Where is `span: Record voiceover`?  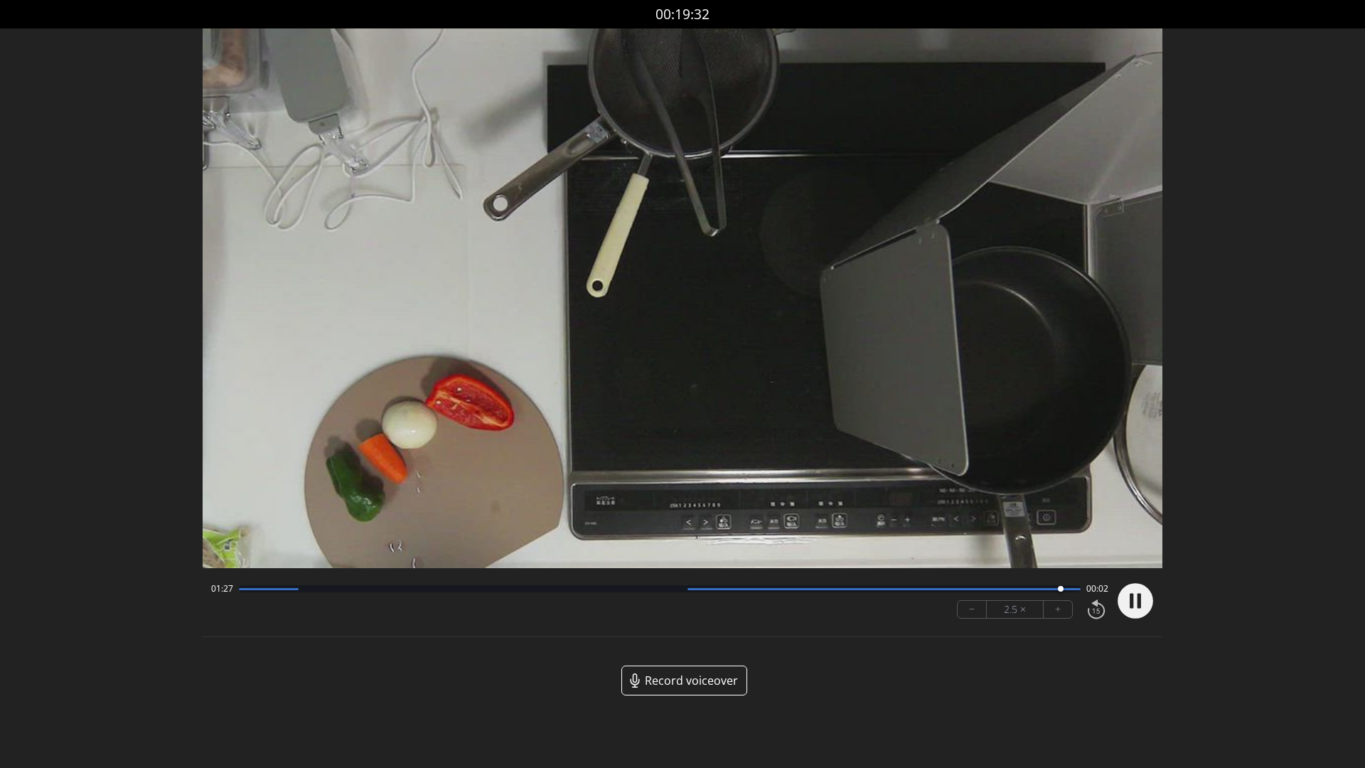 span: Record voiceover is located at coordinates (691, 680).